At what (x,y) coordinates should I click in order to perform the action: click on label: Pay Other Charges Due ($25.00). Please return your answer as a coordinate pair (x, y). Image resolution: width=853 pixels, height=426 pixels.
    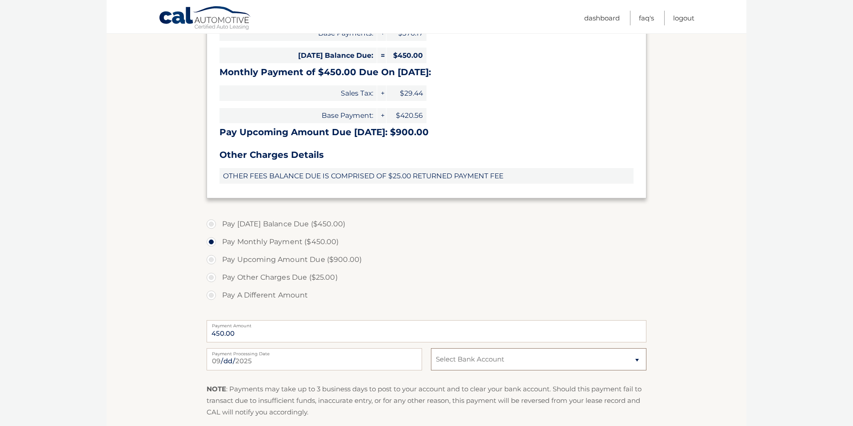
    Looking at the image, I should click on (427, 277).